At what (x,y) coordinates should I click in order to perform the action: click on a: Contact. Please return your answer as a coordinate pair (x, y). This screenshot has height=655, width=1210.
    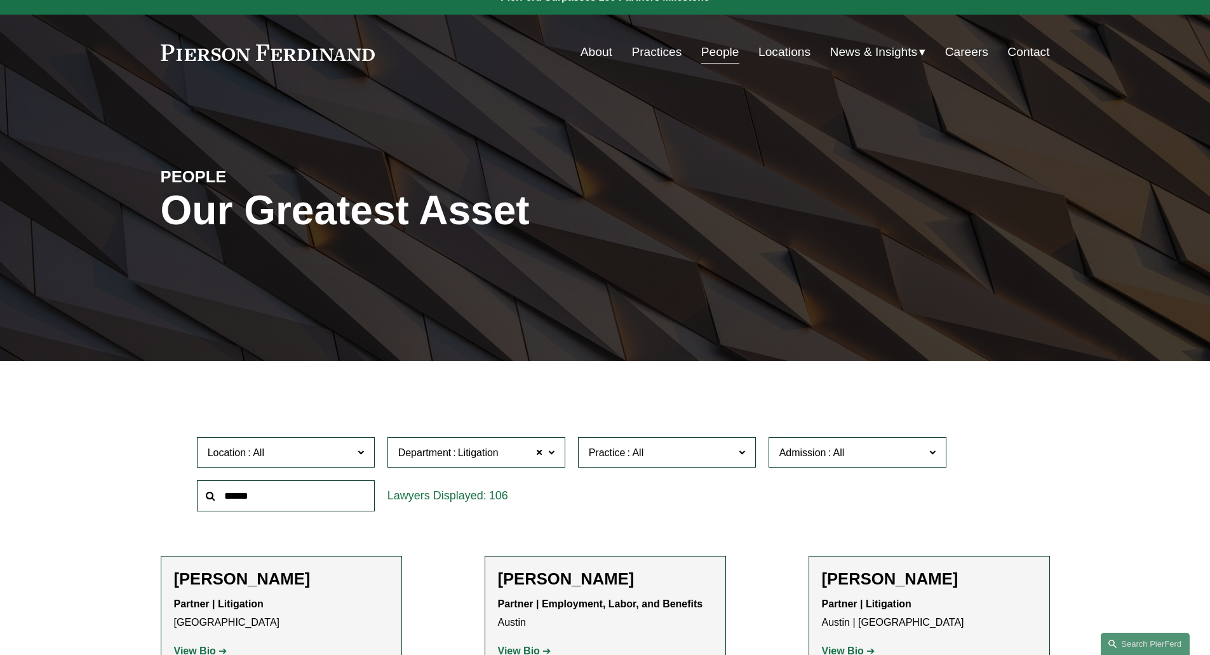
    Looking at the image, I should click on (1028, 52).